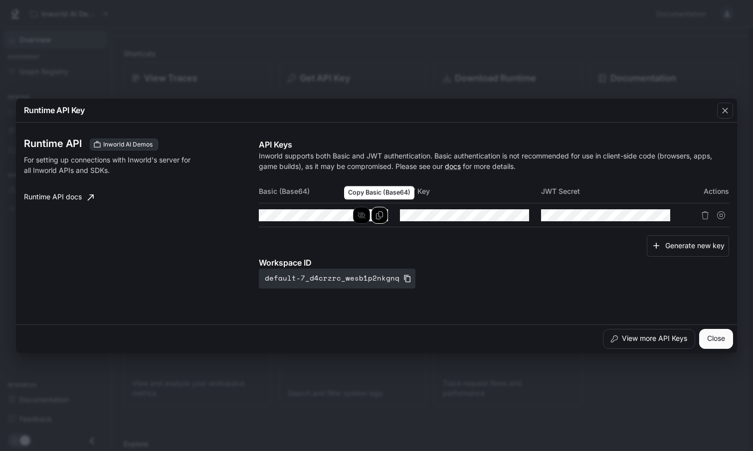  I want to click on p: Inworld supports both Basic and JWT authentication. Basic authentication is not recommended for u..., so click(493, 161).